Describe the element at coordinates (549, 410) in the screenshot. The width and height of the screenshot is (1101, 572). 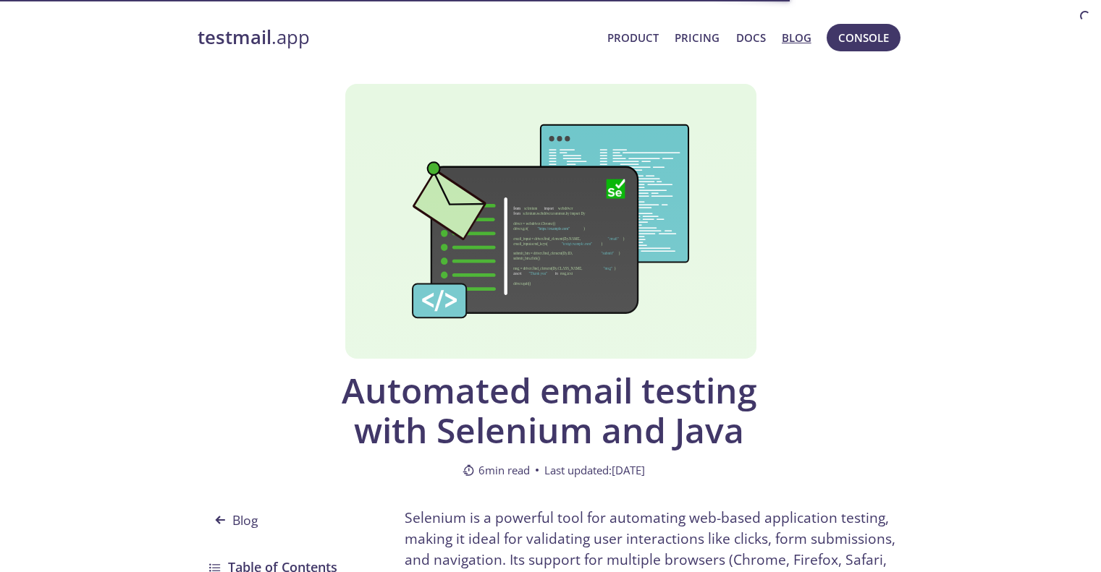
I see `span: Automated email testing with Selenium and Java` at that location.